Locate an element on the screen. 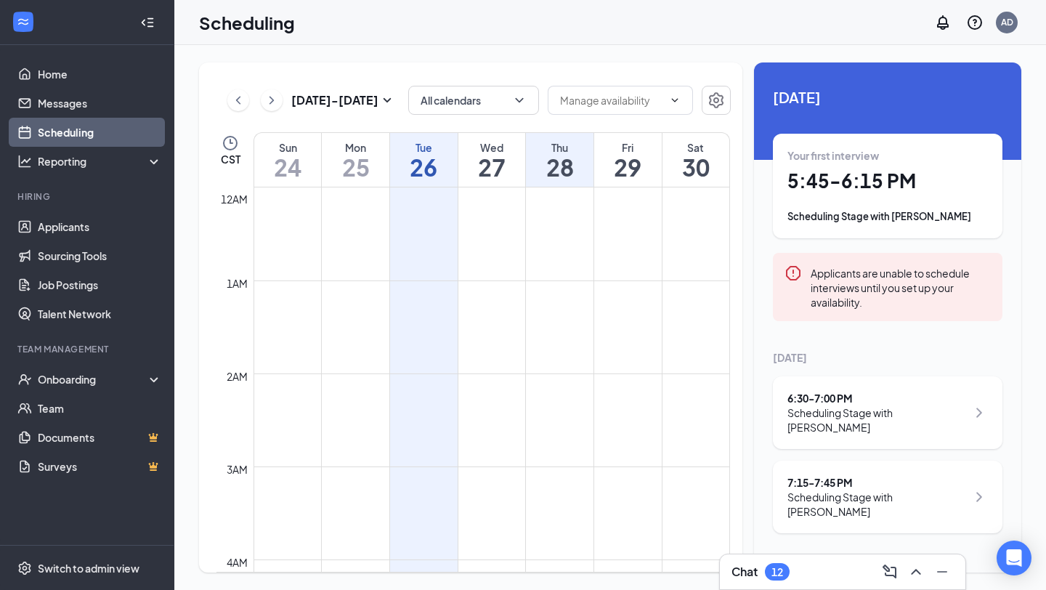 The image size is (1046, 590). svg: UserCheck is located at coordinates (25, 379).